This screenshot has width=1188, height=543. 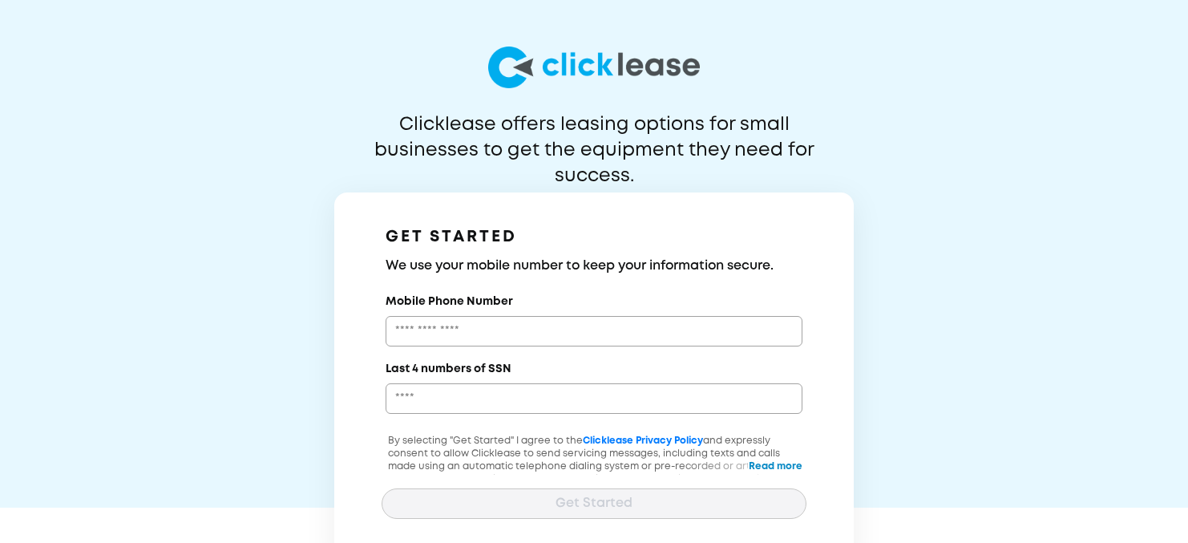 What do you see at coordinates (594, 138) in the screenshot?
I see `p: Clicklease offers leasing options for small businesses to get the equipment they need for success.` at bounding box center [594, 138].